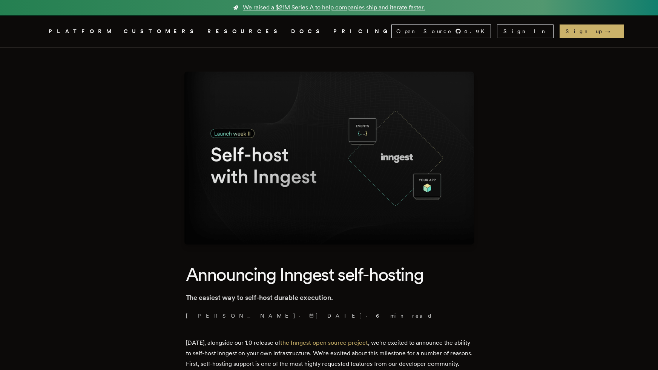  Describe the element at coordinates (329, 298) in the screenshot. I see `p: The easiest way to self-host durable execution.` at that location.